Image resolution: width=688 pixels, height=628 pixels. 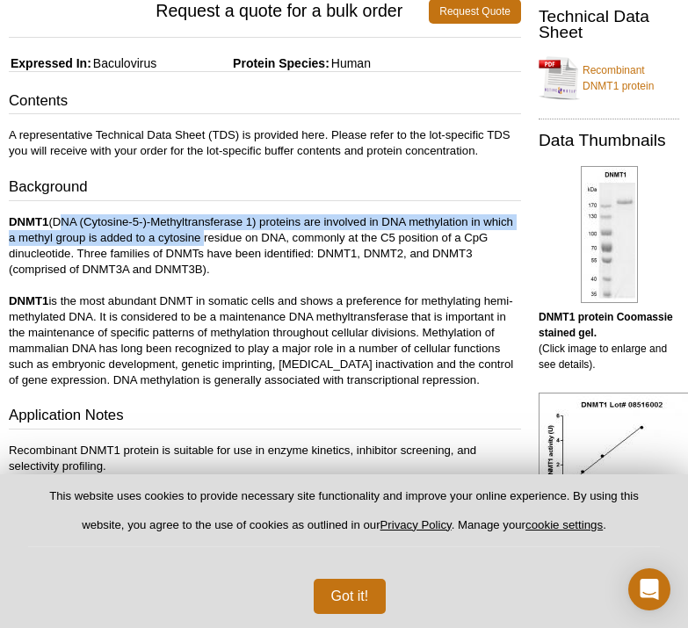 I want to click on img: DNMT1 protein Coomassie gel, so click(x=609, y=235).